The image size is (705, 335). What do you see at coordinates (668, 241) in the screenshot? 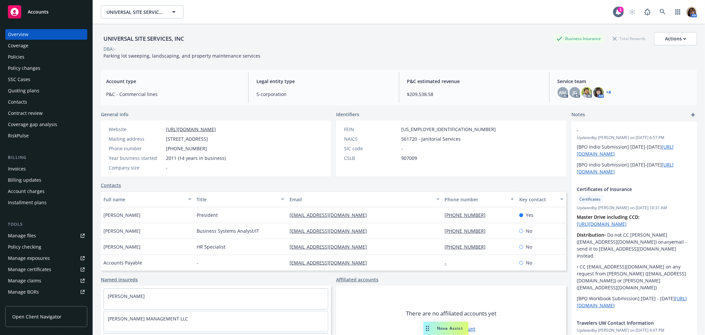
I see `em: any` at bounding box center [668, 241].